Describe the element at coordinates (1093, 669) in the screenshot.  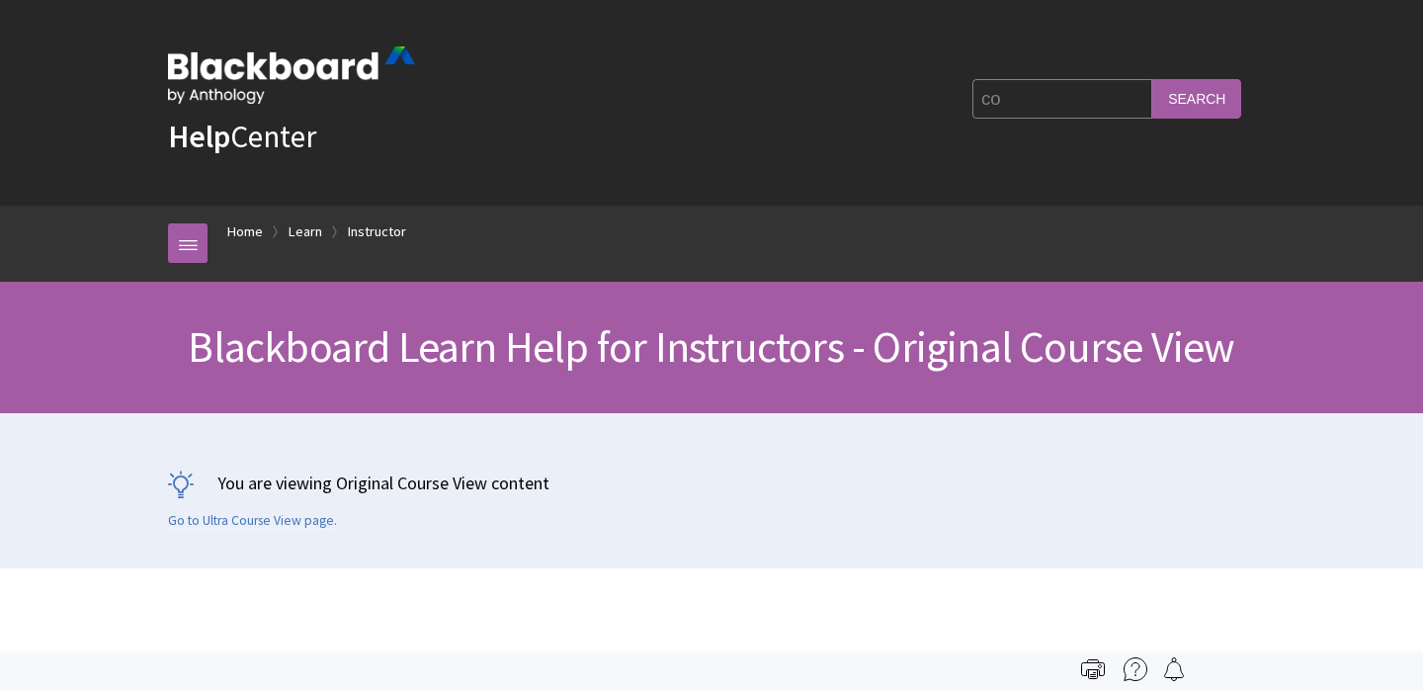
I see `img: Print` at that location.